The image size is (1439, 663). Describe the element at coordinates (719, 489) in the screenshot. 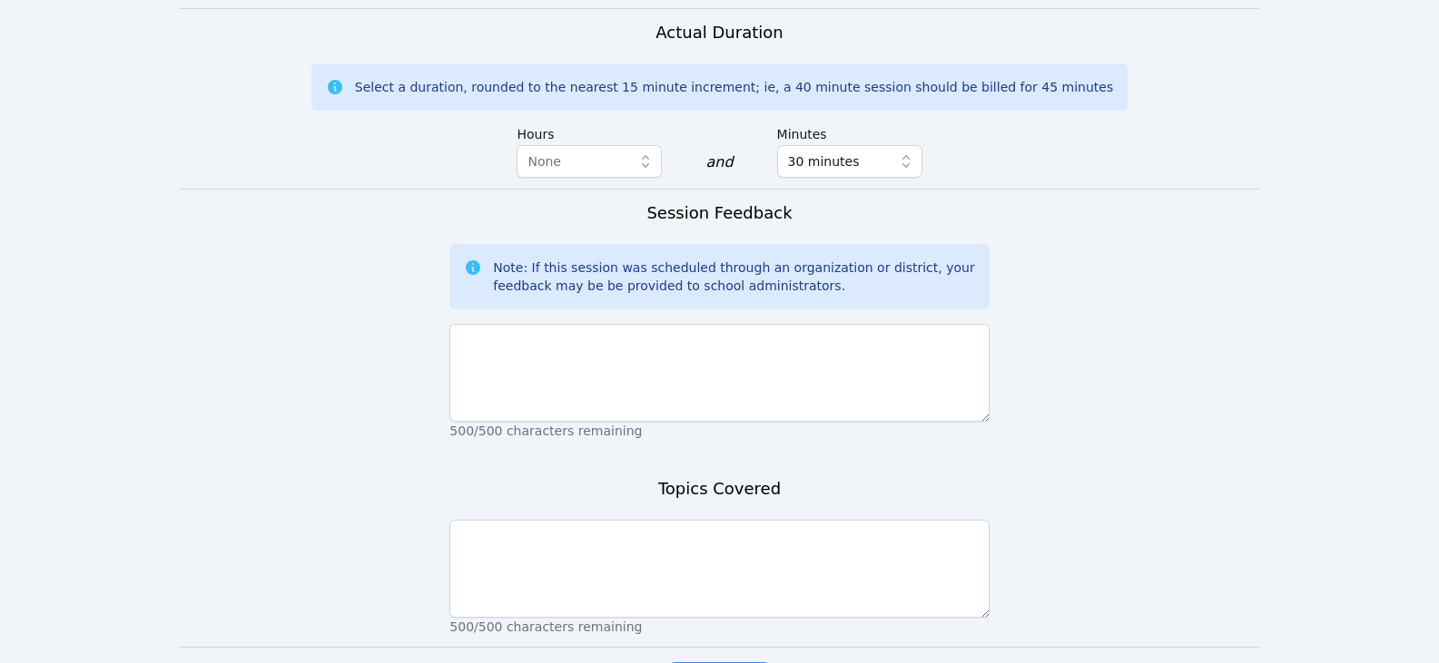

I see `h3: Topics Covered` at that location.